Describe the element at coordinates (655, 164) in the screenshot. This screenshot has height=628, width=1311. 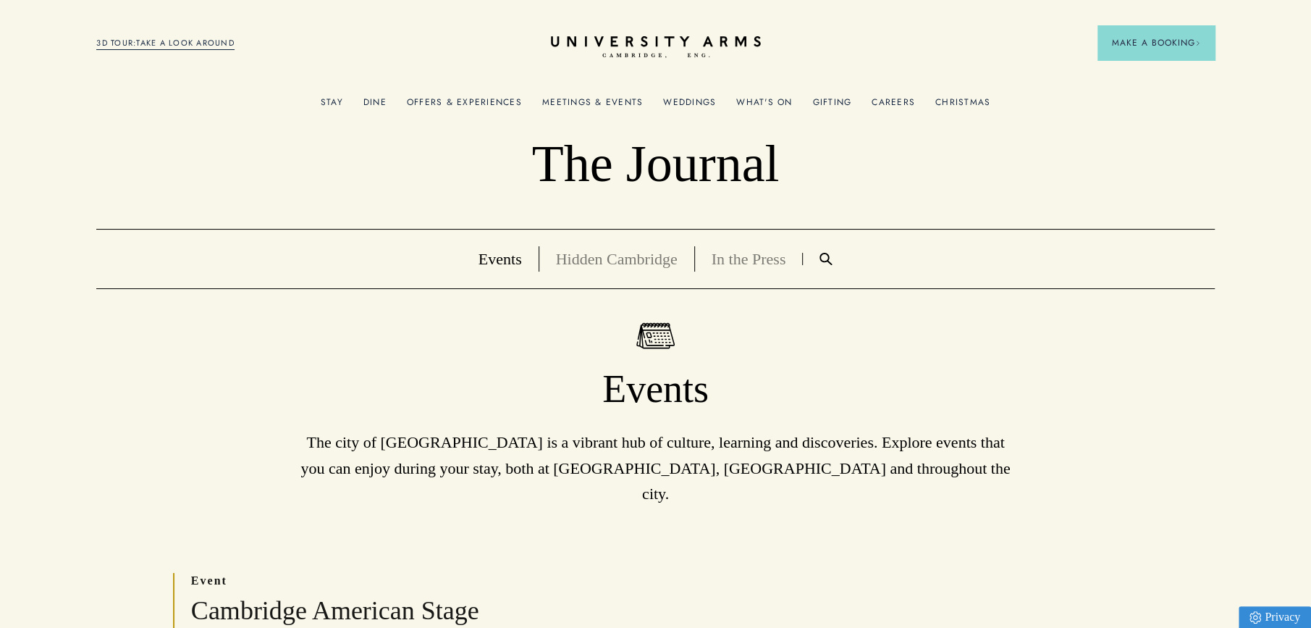
I see `p: The Journal` at that location.